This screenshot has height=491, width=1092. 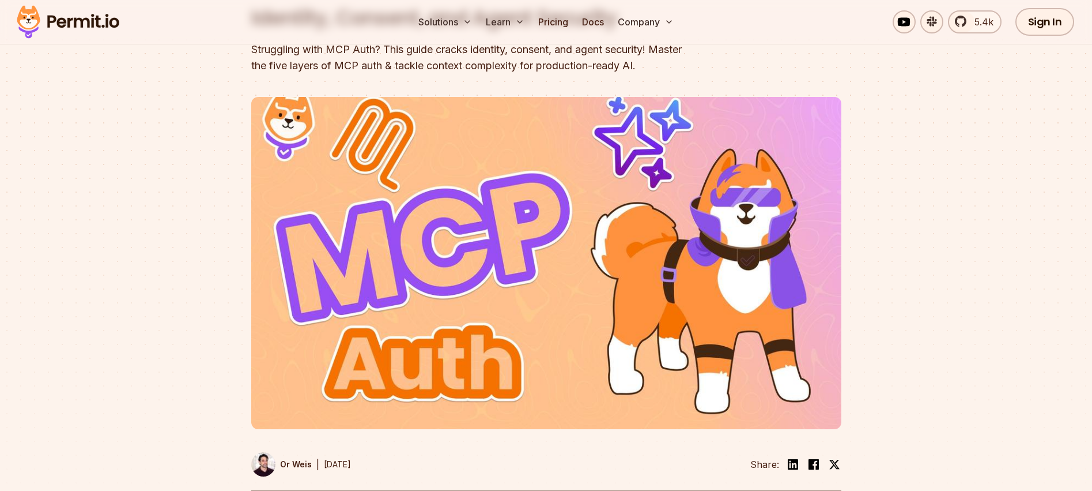 What do you see at coordinates (814, 464) in the screenshot?
I see `button: facebook` at bounding box center [814, 464].